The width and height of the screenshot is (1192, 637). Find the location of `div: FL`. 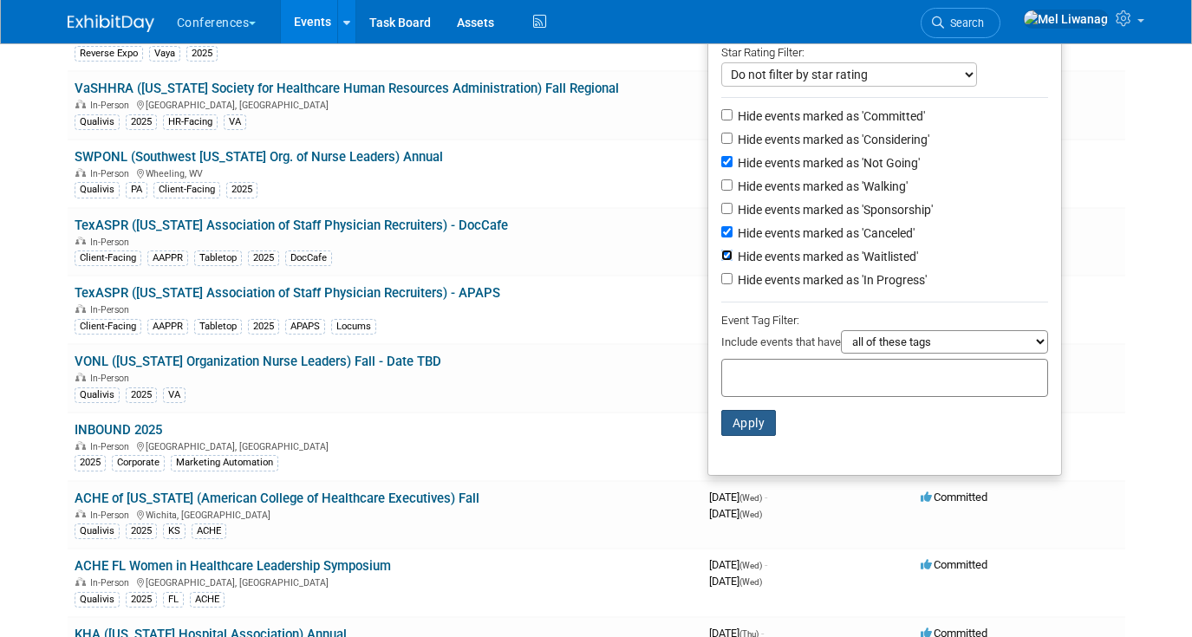

div: FL is located at coordinates (173, 600).